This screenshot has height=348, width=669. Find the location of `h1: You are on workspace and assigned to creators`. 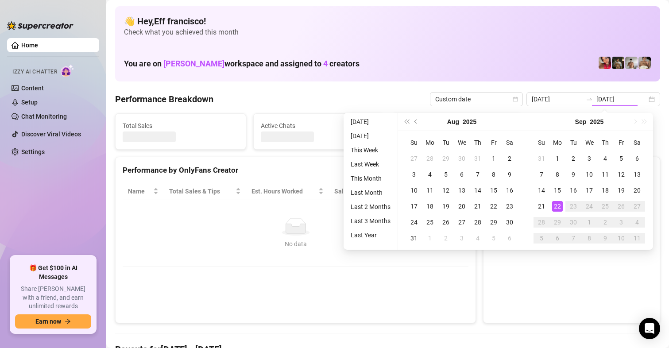

h1: You are on workspace and assigned to creators is located at coordinates (242, 64).